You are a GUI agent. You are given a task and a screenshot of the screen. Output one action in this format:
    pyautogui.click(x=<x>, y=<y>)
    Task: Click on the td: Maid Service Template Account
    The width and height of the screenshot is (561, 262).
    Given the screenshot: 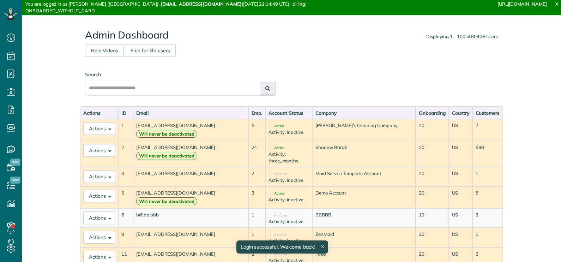 What is the action you would take?
    pyautogui.click(x=363, y=176)
    